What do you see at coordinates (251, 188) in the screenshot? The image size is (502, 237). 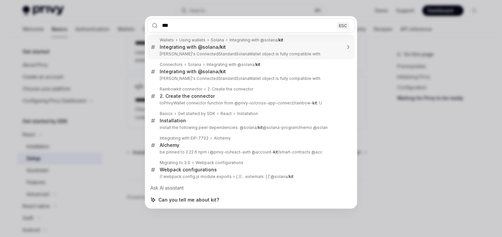 I see `div: Ask AI assistant` at bounding box center [251, 188].